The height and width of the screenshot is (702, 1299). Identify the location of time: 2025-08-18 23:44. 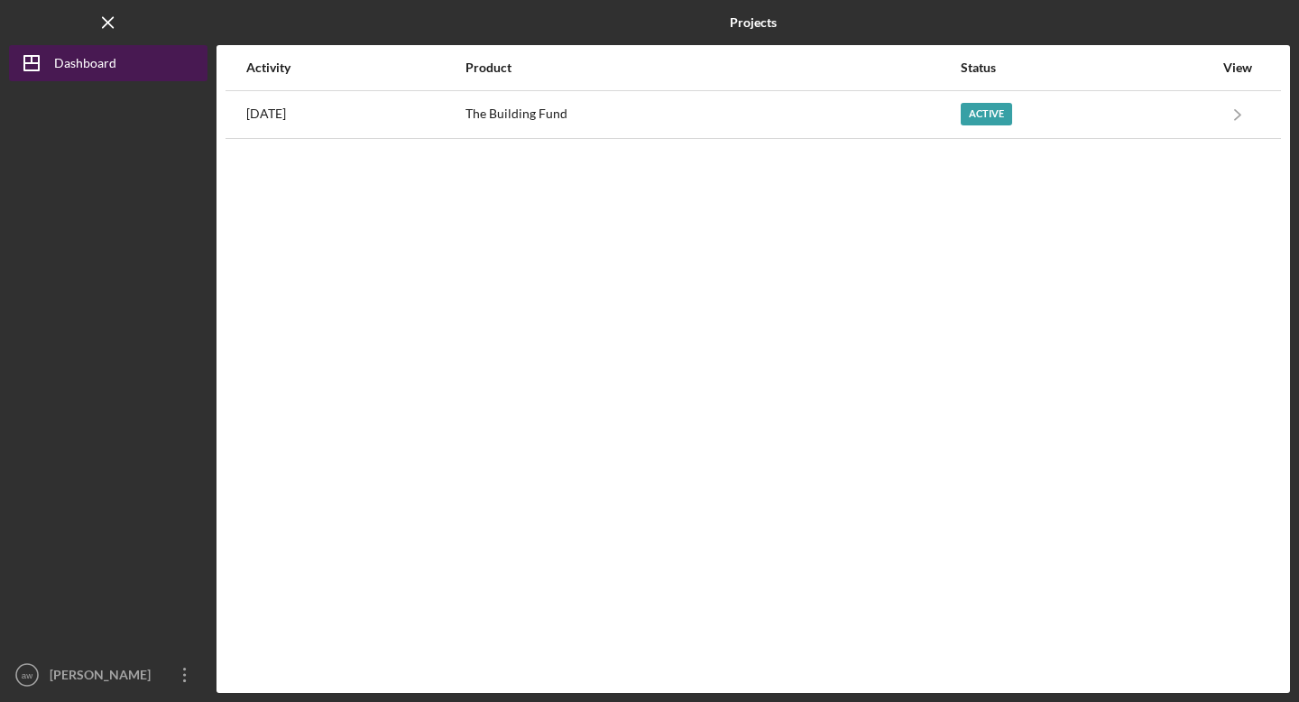
(266, 114).